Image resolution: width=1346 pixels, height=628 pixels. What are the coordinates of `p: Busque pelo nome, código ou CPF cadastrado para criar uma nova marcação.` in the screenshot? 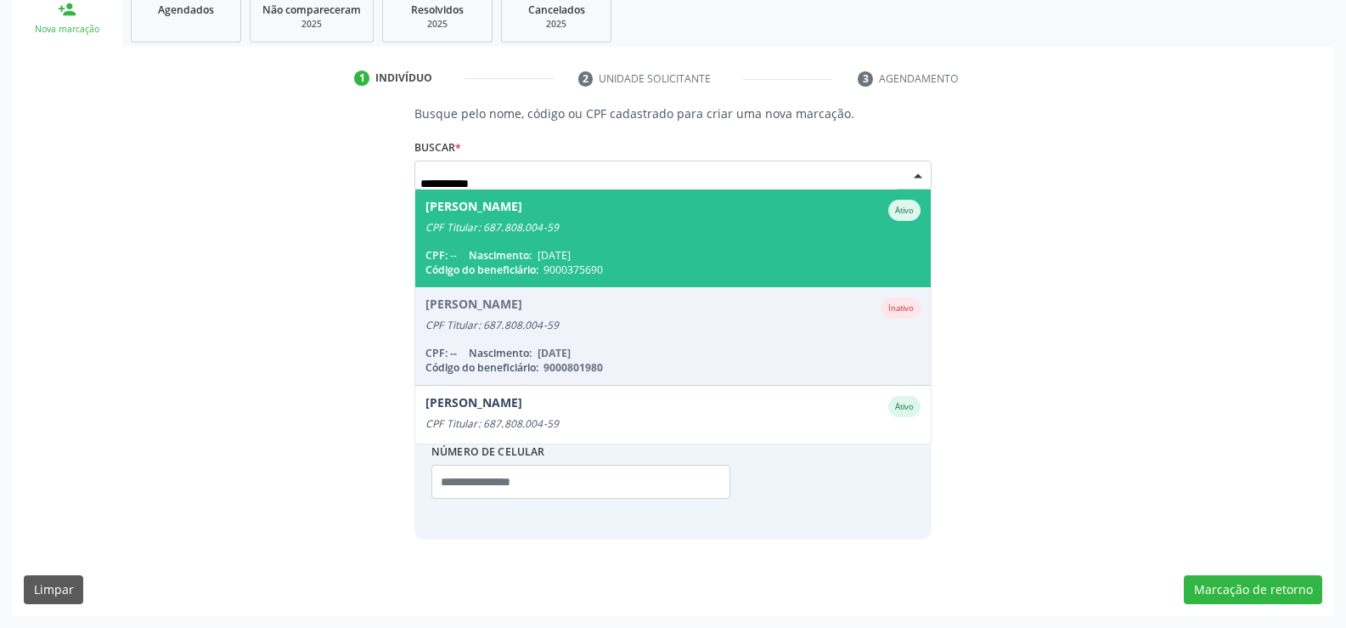 It's located at (673, 113).